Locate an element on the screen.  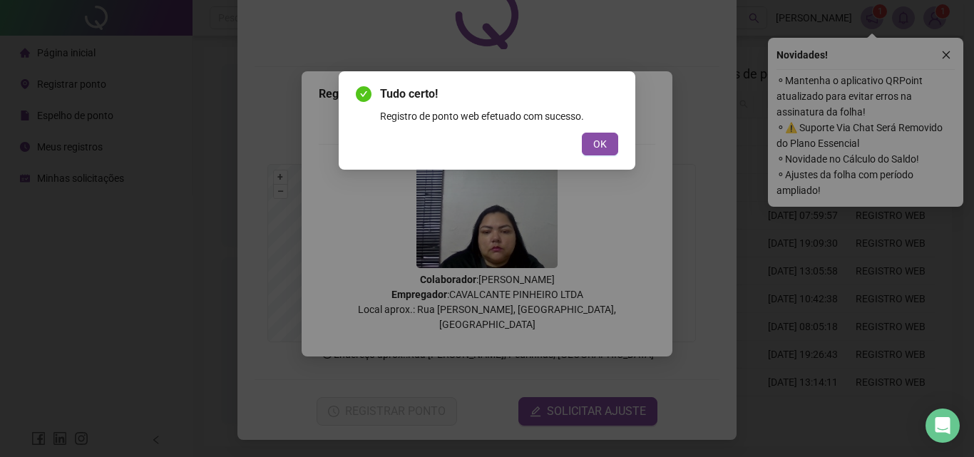
button: OK is located at coordinates (600, 144).